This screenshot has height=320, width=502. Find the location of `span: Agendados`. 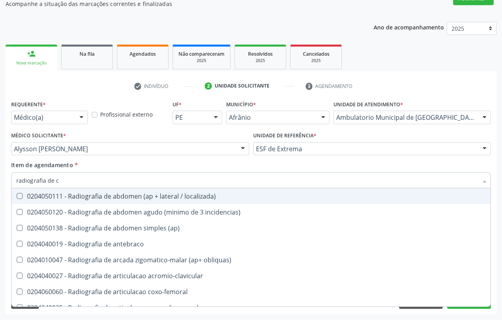

span: Agendados is located at coordinates (143, 54).